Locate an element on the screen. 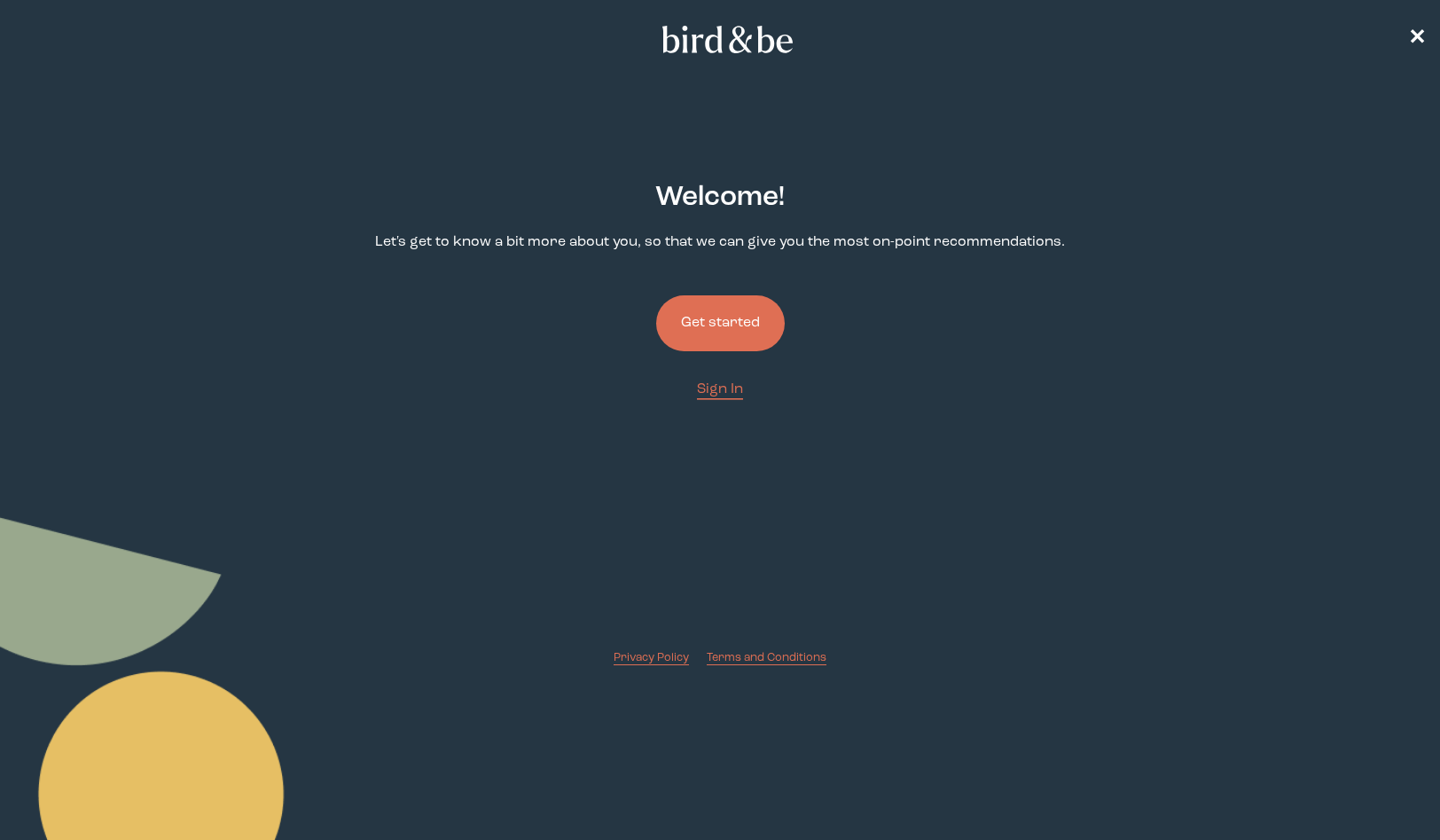  span: Terms and Conditions is located at coordinates (766, 657).